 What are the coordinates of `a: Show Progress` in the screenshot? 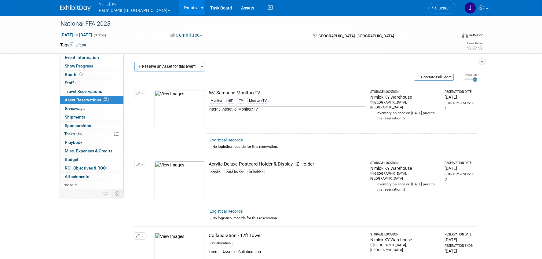 It's located at (92, 66).